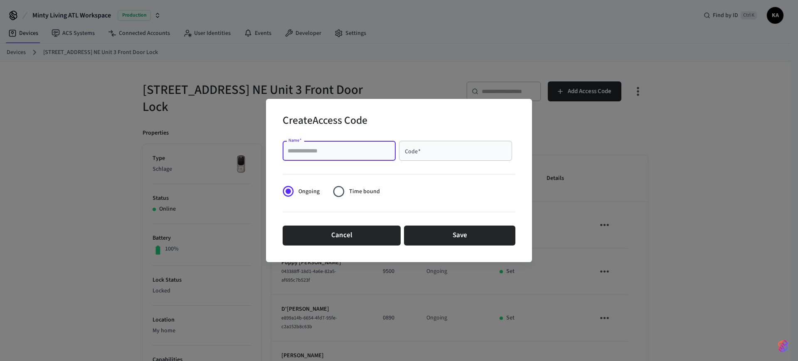  What do you see at coordinates (309, 191) in the screenshot?
I see `span: Ongoing` at bounding box center [309, 191].